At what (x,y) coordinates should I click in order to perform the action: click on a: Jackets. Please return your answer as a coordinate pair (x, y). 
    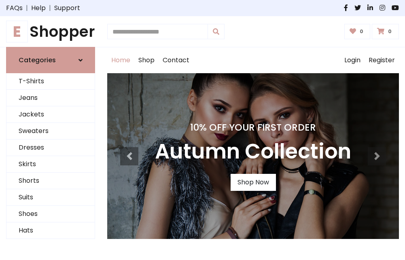
    Looking at the image, I should click on (51, 114).